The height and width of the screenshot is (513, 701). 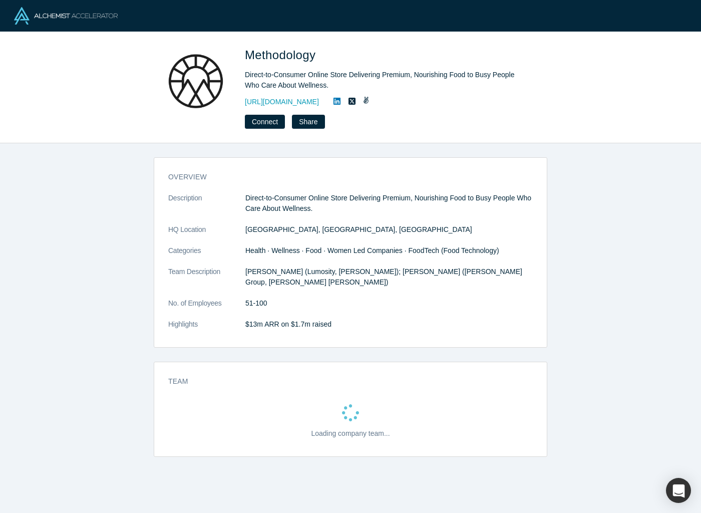 What do you see at coordinates (344, 177) in the screenshot?
I see `h3: overview` at bounding box center [344, 177].